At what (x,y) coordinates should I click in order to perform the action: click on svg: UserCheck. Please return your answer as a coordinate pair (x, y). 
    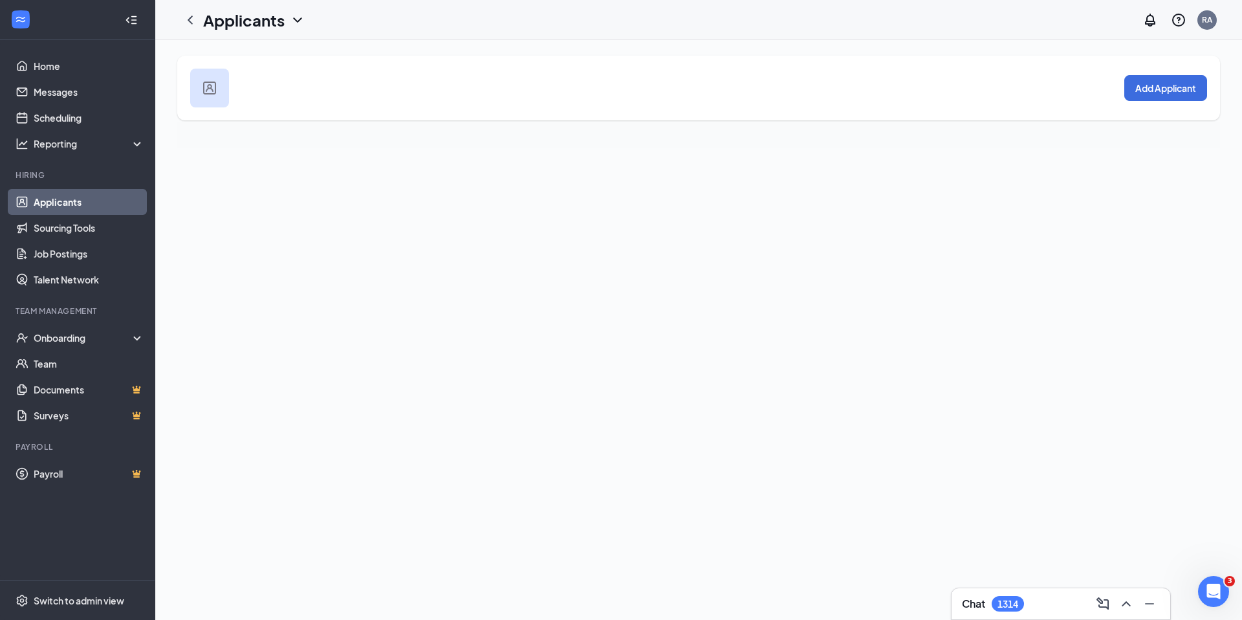
    Looking at the image, I should click on (22, 338).